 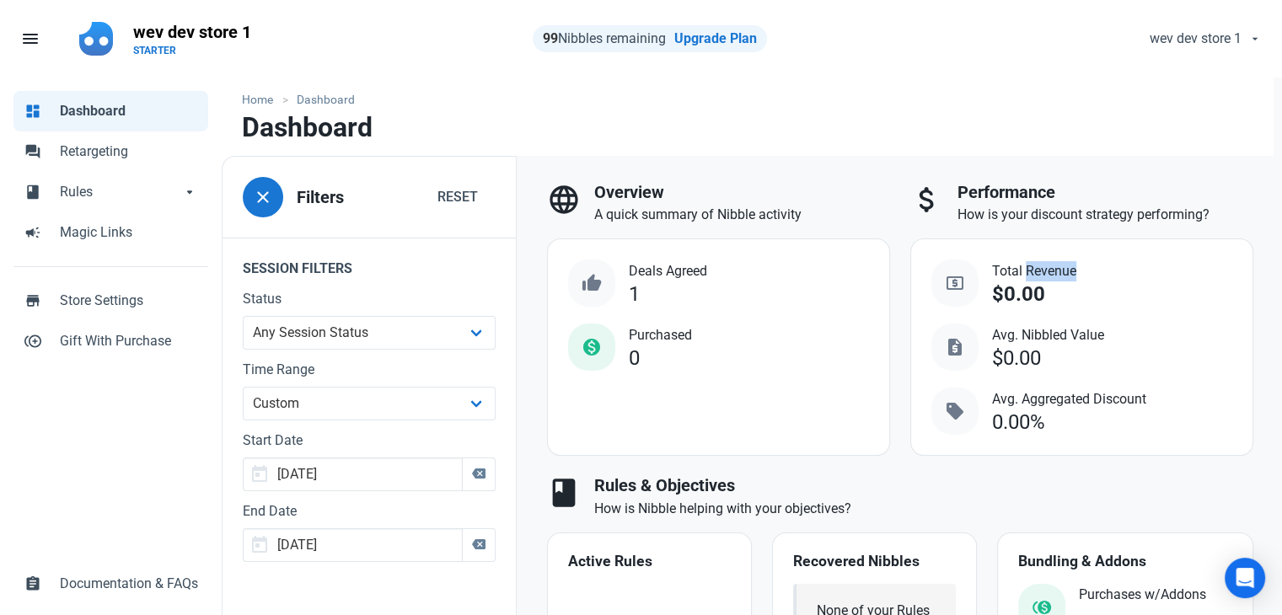 I want to click on a: Home, so click(x=261, y=99).